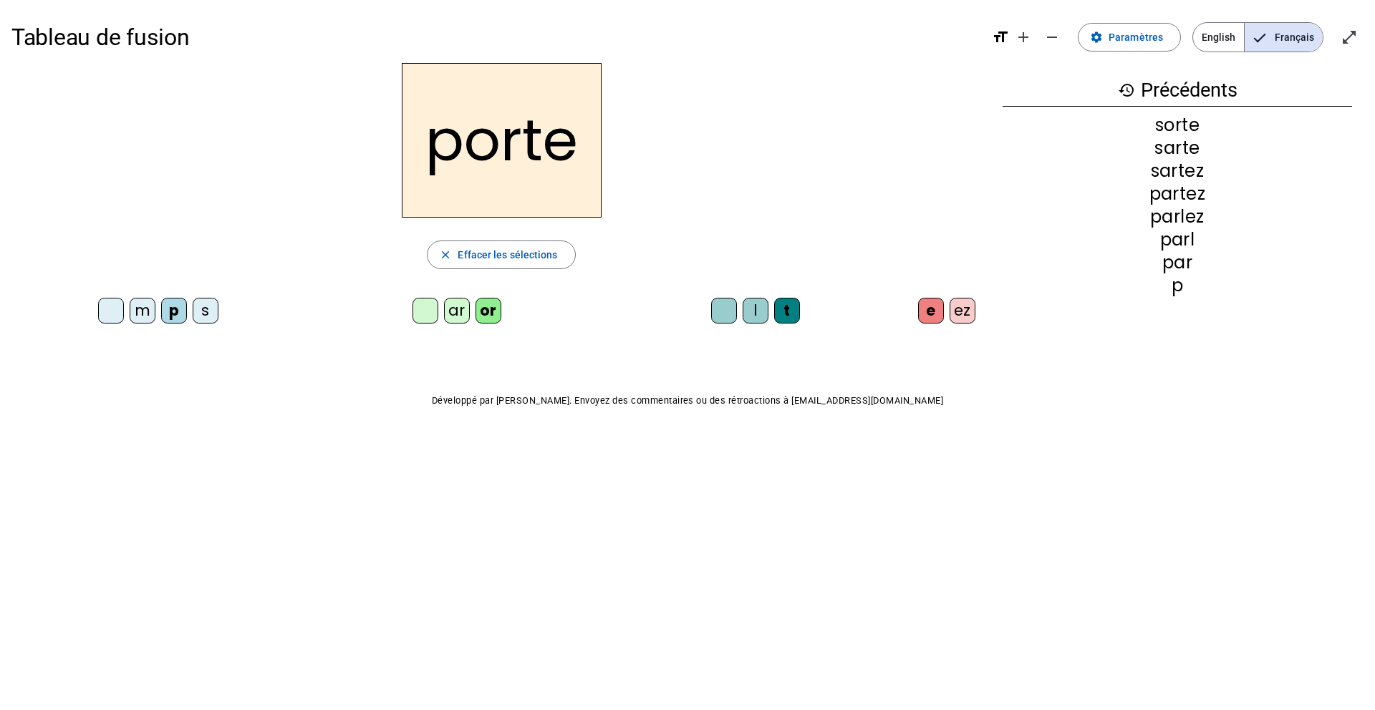 This screenshot has height=710, width=1375. Describe the element at coordinates (1136, 37) in the screenshot. I see `span: Paramètres` at that location.